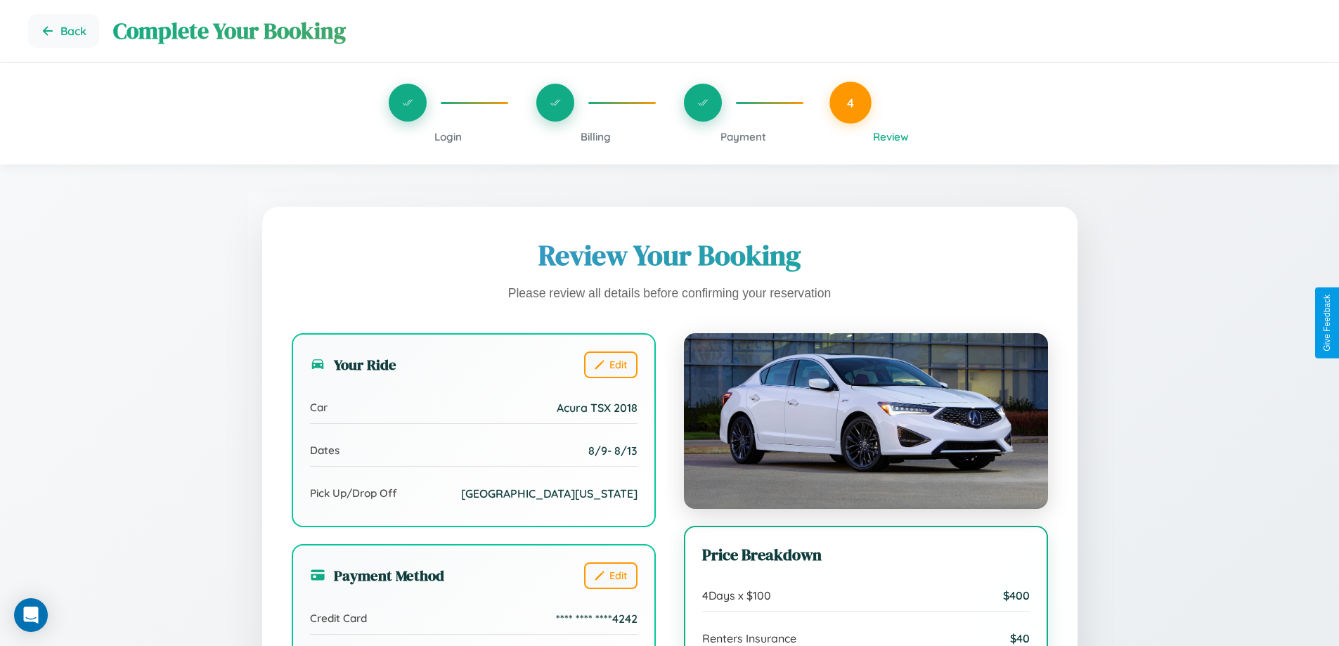 The height and width of the screenshot is (646, 1339). Describe the element at coordinates (850, 103) in the screenshot. I see `span: 4` at that location.